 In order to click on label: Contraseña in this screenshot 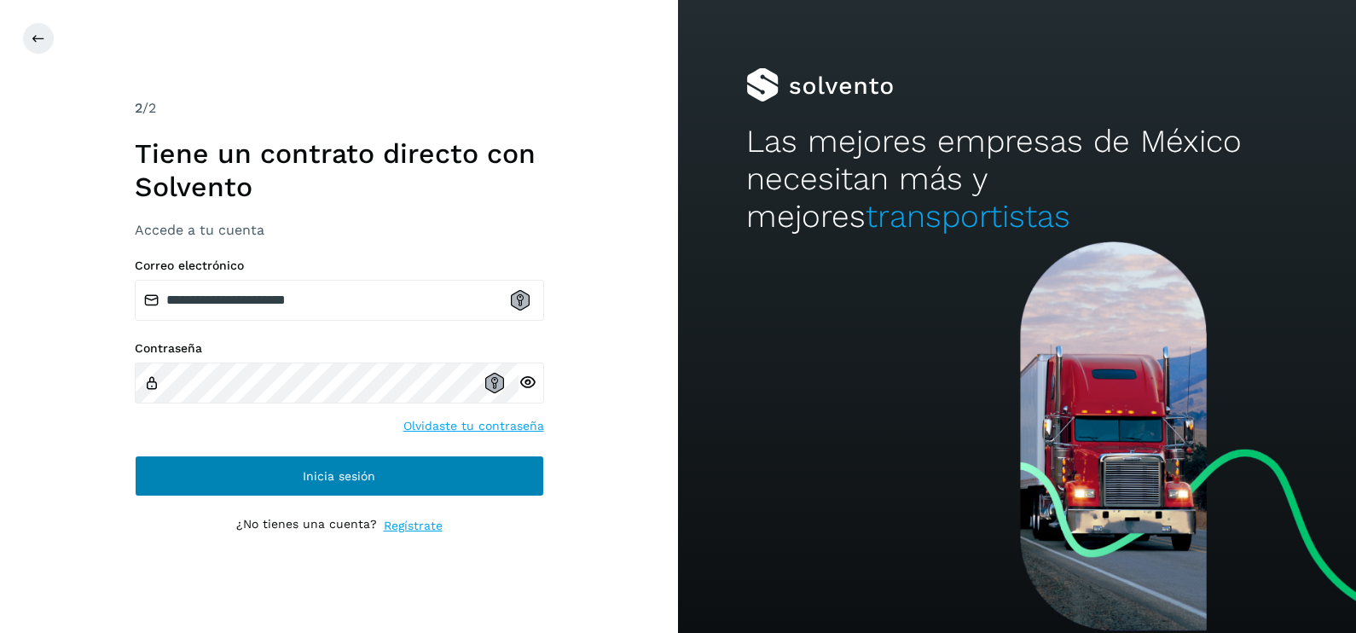, I will do `click(339, 348)`.